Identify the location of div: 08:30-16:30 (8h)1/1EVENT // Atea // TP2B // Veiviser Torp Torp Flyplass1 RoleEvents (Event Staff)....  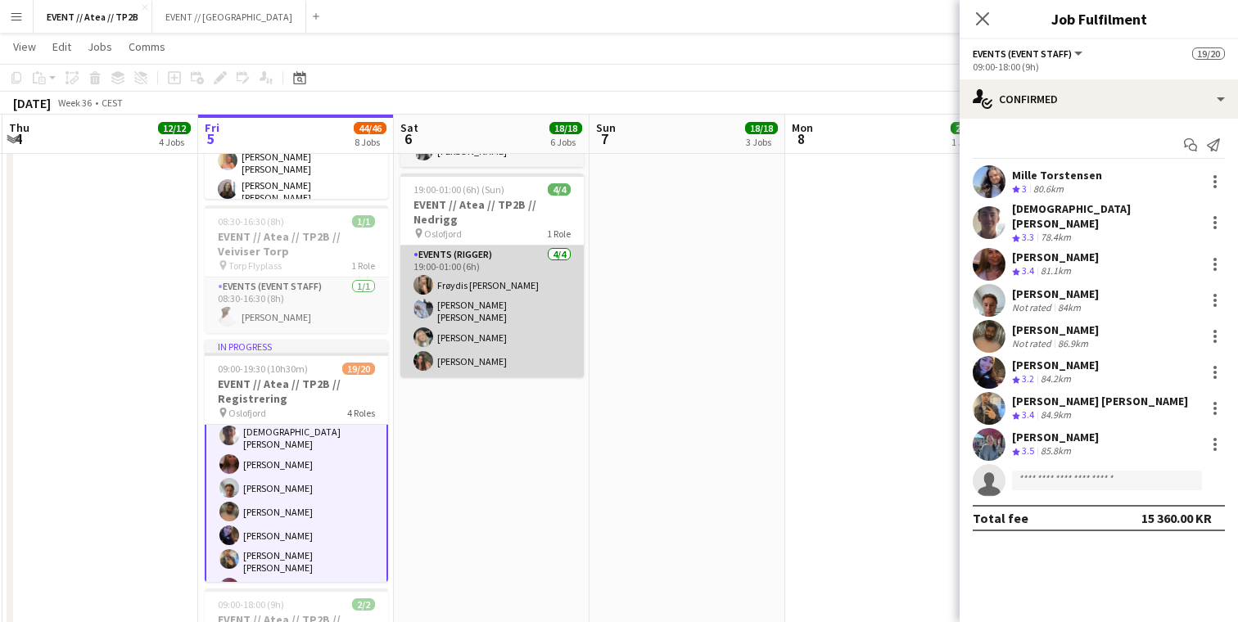
(296, 269).